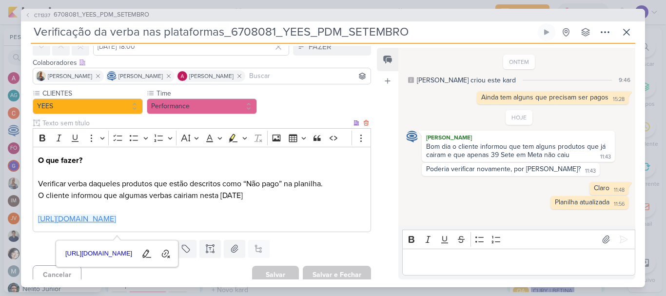  What do you see at coordinates (206, 93) in the screenshot?
I see `label: Time` at bounding box center [206, 93].